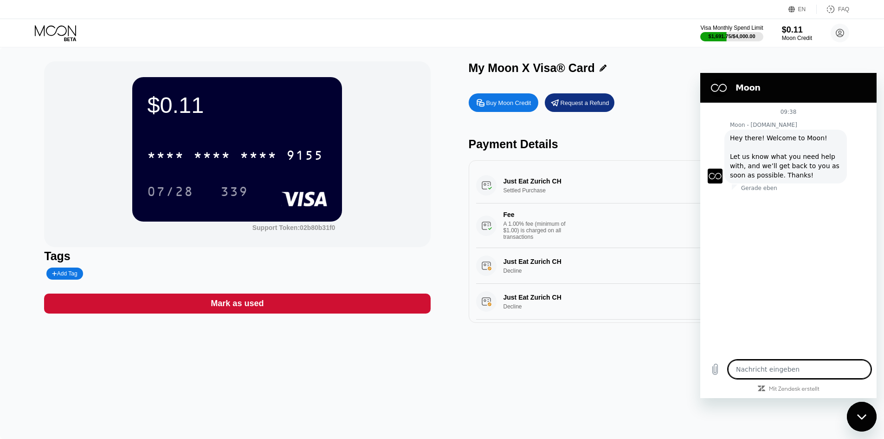 This screenshot has height=439, width=884. Describe the element at coordinates (15, 296) in the screenshot. I see `button: Datei hochladen` at that location.